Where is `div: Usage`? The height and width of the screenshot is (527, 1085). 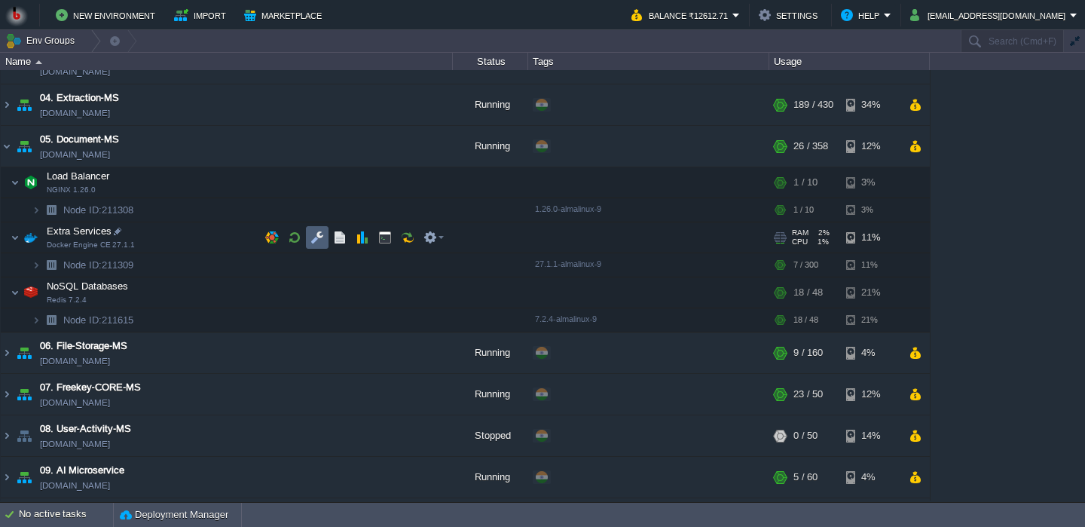 div: Usage is located at coordinates (849, 61).